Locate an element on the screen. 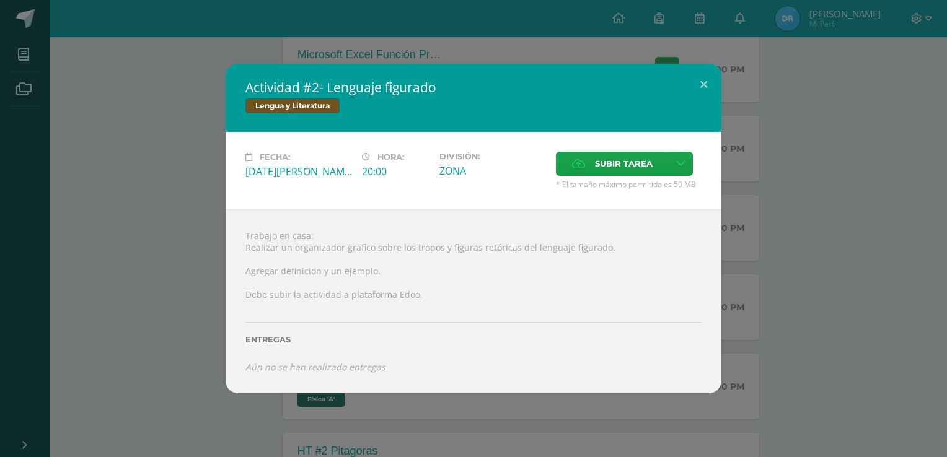 The image size is (947, 457). label: Entregas is located at coordinates (474, 340).